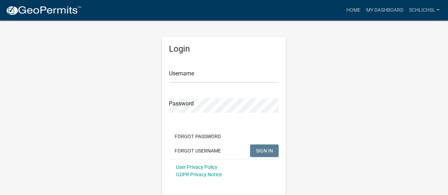 The height and width of the screenshot is (195, 448). Describe the element at coordinates (198, 151) in the screenshot. I see `button: Forgot Username` at that location.